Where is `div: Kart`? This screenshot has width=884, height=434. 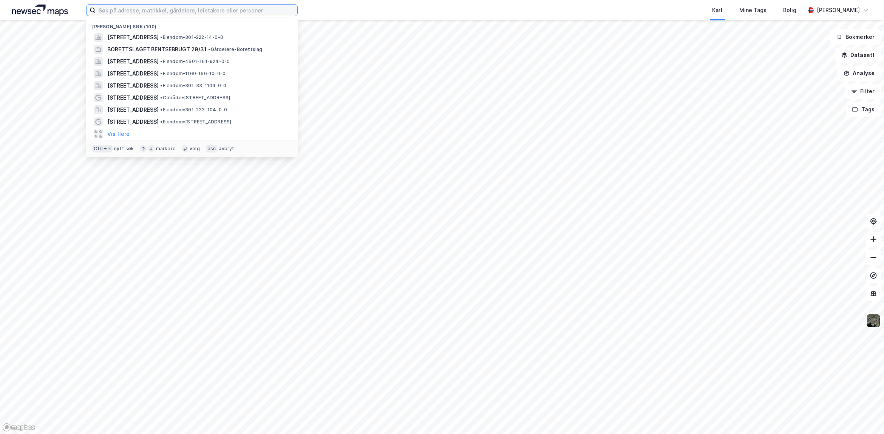 div: Kart is located at coordinates (717, 10).